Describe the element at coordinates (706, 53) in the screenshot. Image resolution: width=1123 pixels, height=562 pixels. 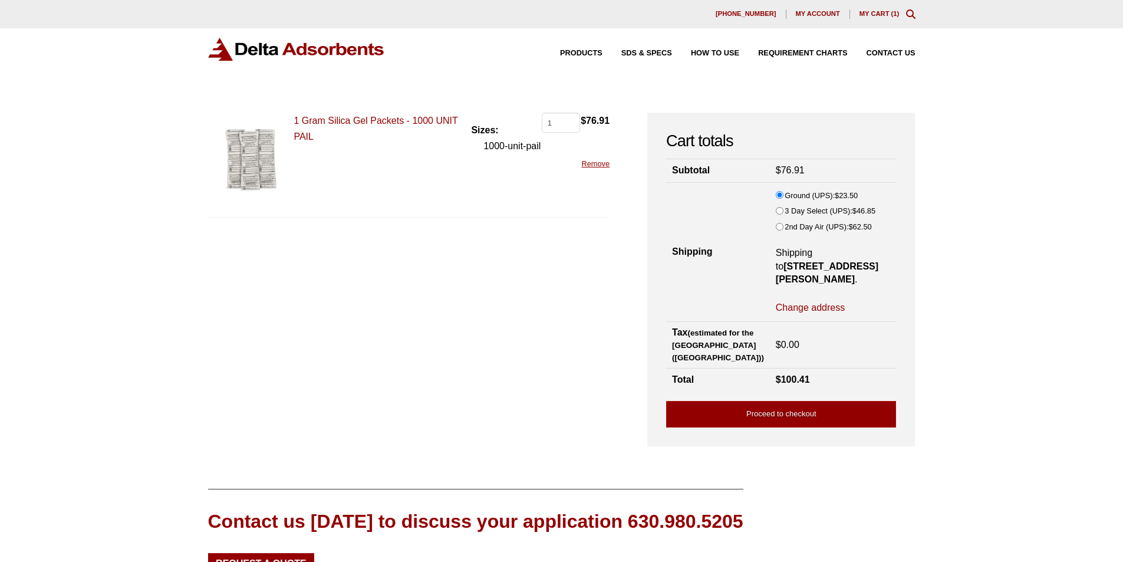
I see `a: How to Use` at that location.